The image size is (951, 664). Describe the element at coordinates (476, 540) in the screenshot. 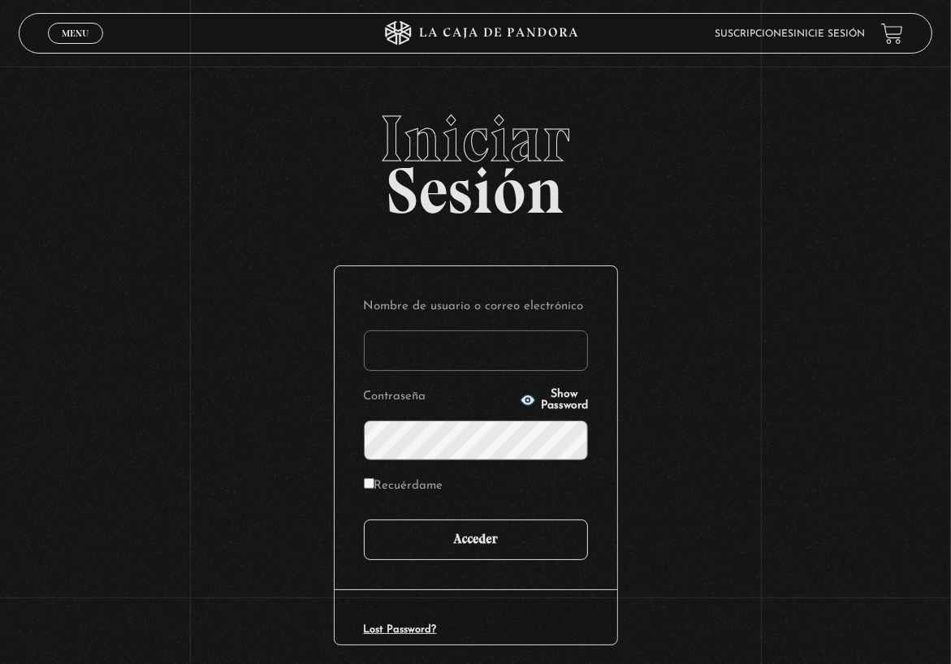

I see `input: Acceder` at that location.